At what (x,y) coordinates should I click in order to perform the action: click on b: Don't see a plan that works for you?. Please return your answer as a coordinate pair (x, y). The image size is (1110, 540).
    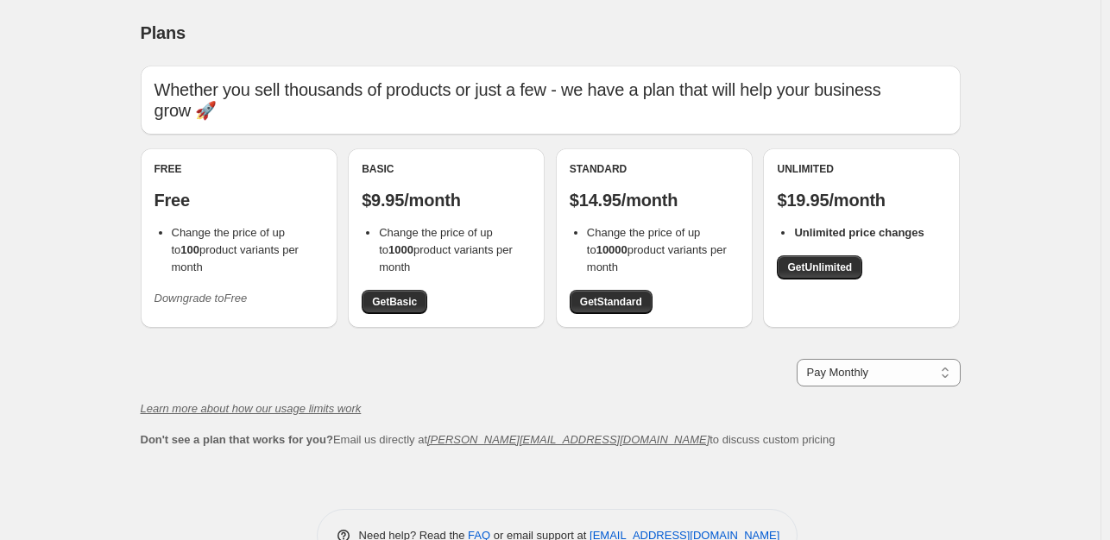
    Looking at the image, I should click on (237, 439).